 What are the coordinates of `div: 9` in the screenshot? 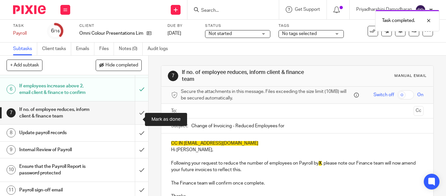 It's located at (11, 150).